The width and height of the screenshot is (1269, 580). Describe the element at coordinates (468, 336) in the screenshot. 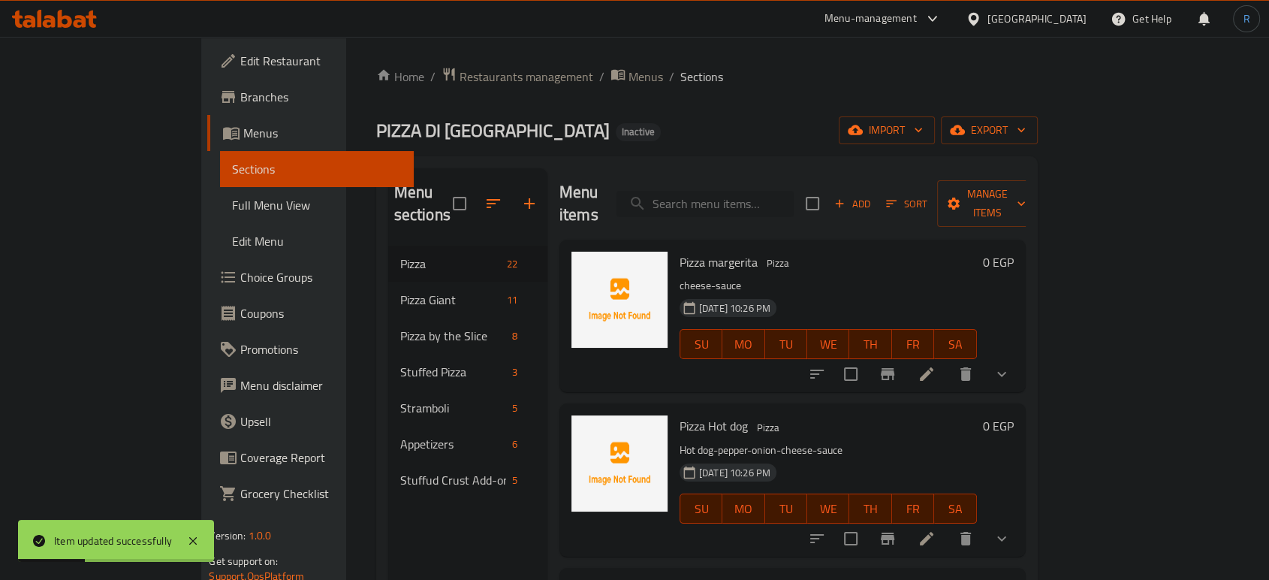

I see `div: Pizza by the Slice8` at that location.